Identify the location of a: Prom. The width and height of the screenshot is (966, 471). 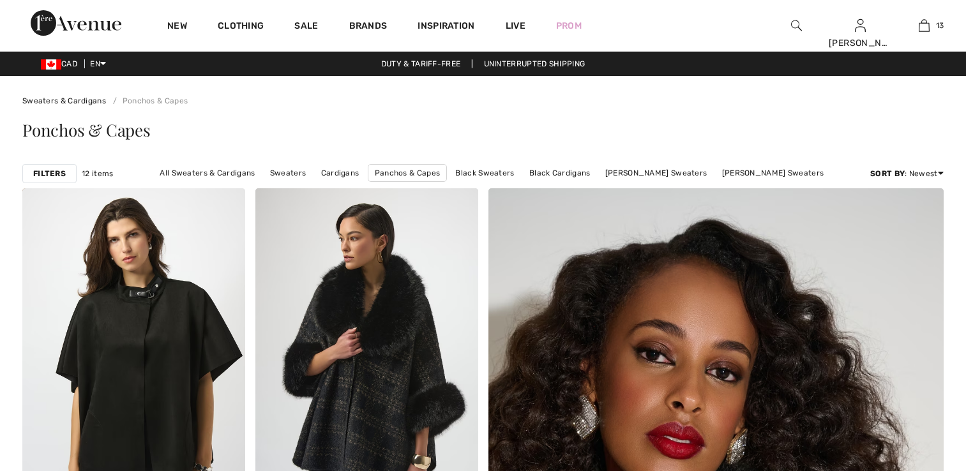
(569, 26).